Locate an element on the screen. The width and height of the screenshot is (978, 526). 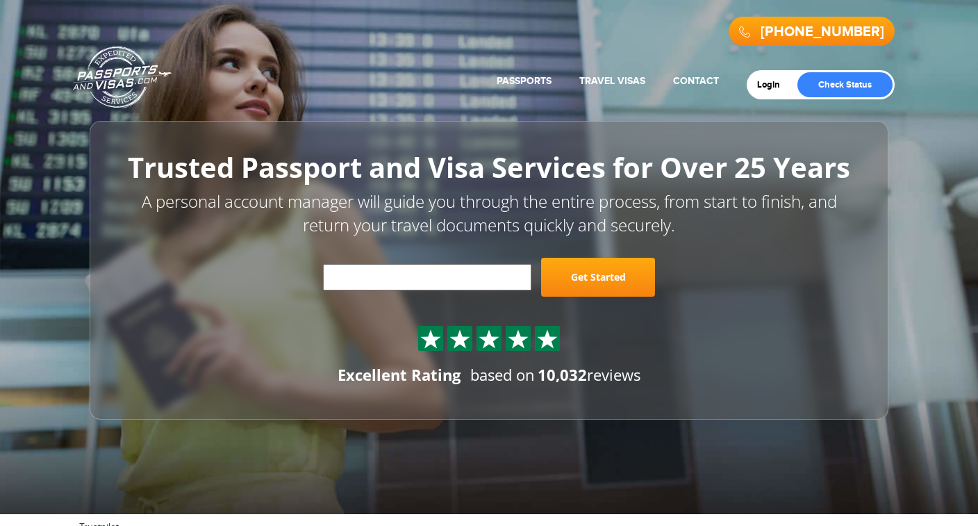
a: Get Started is located at coordinates (598, 278).